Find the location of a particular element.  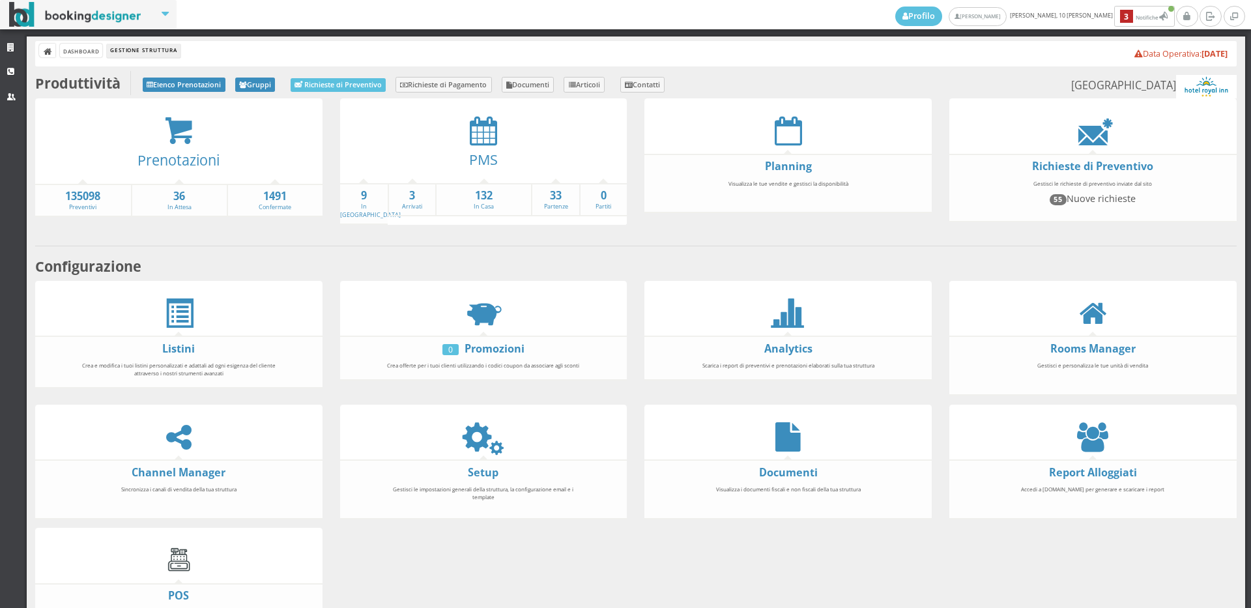

a: Channel Manager is located at coordinates (179, 473).